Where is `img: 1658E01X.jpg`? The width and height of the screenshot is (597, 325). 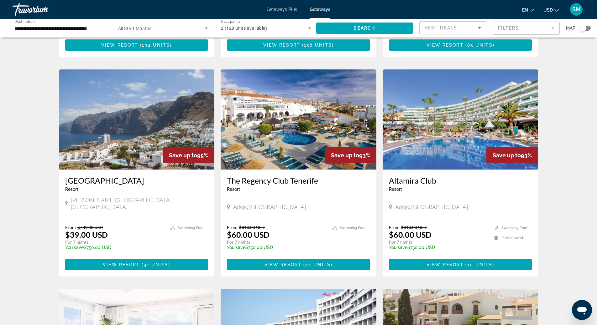
img: 1658E01X.jpg is located at coordinates (298, 120).